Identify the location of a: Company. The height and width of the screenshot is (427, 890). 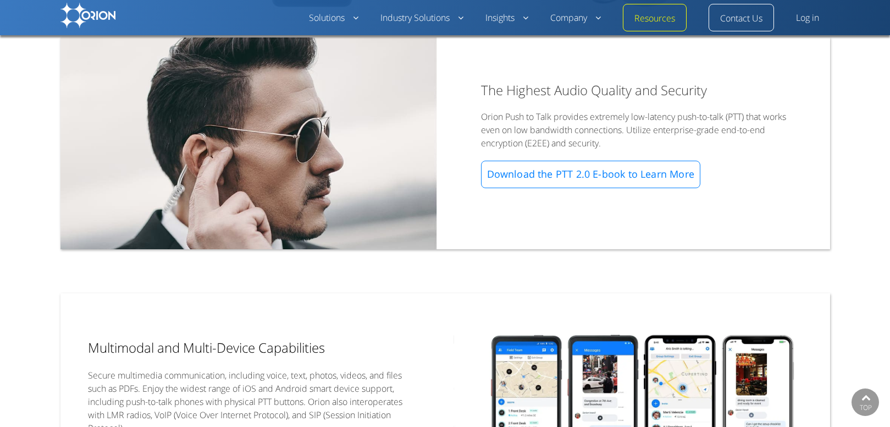
(576, 18).